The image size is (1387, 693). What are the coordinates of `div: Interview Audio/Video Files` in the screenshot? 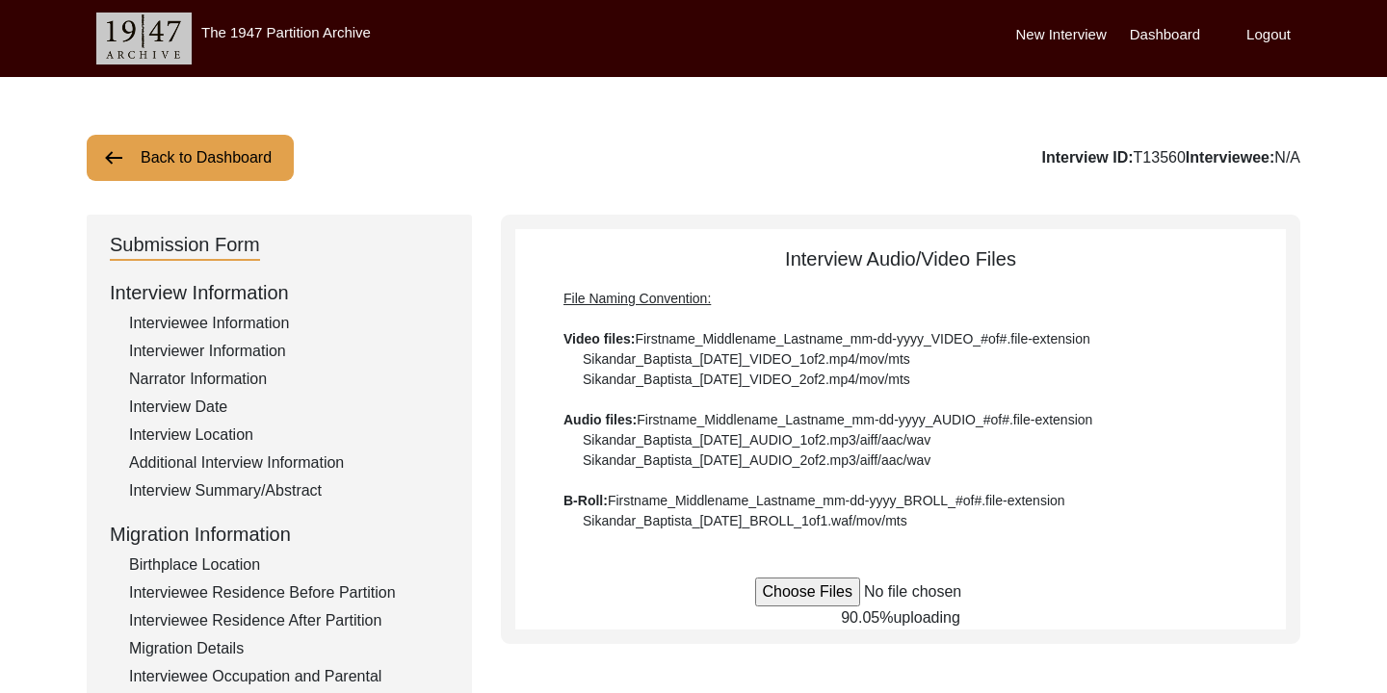 It's located at (900, 388).